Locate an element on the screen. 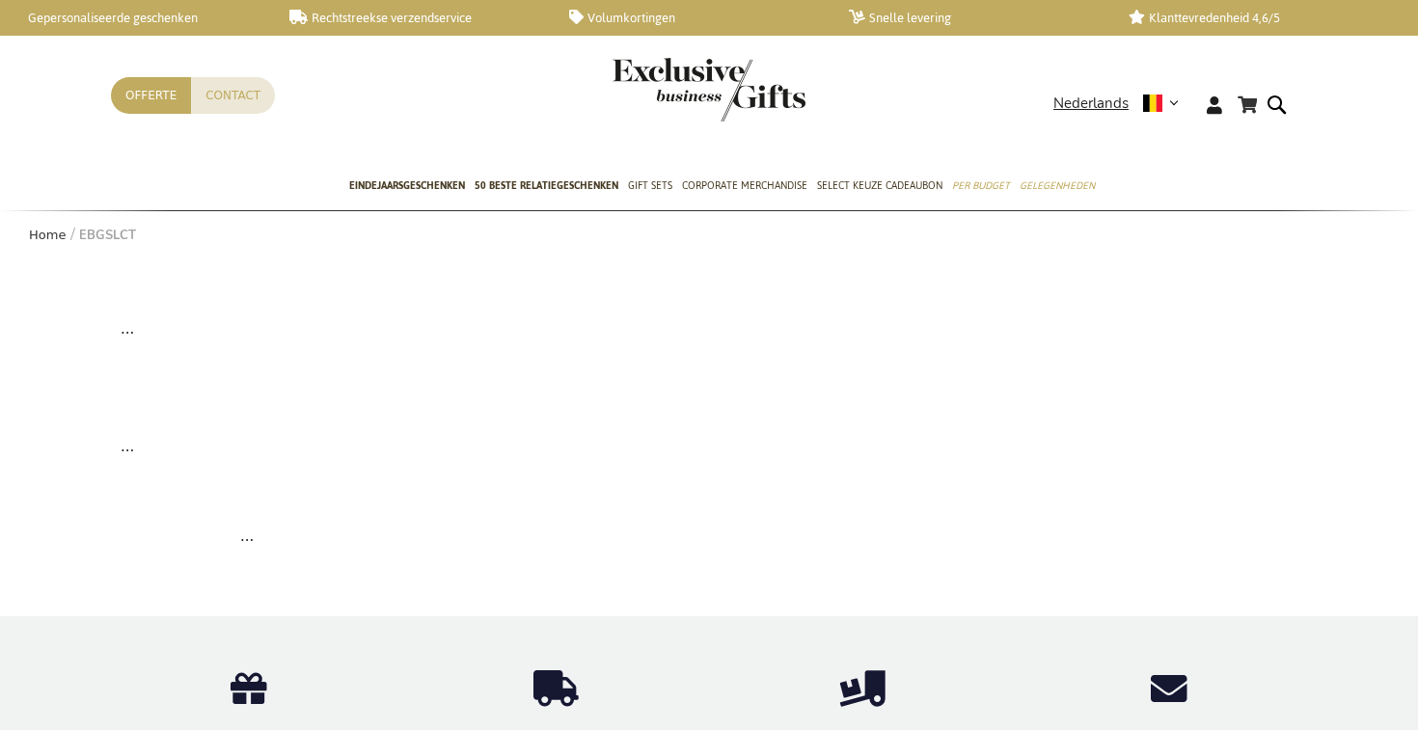 This screenshot has width=1418, height=730. a: store logo is located at coordinates (661, 90).